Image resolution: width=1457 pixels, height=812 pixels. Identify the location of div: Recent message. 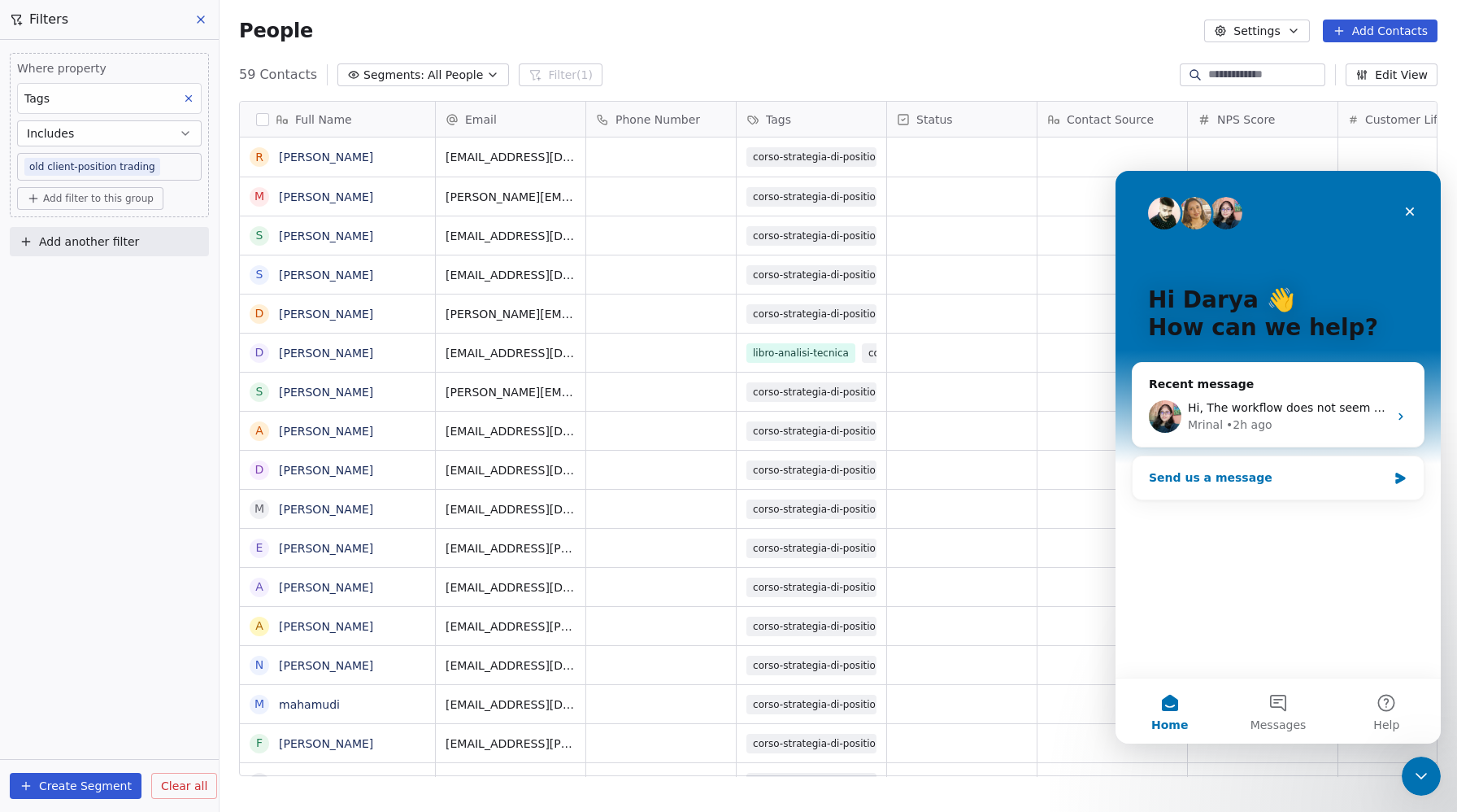
(162, 213).